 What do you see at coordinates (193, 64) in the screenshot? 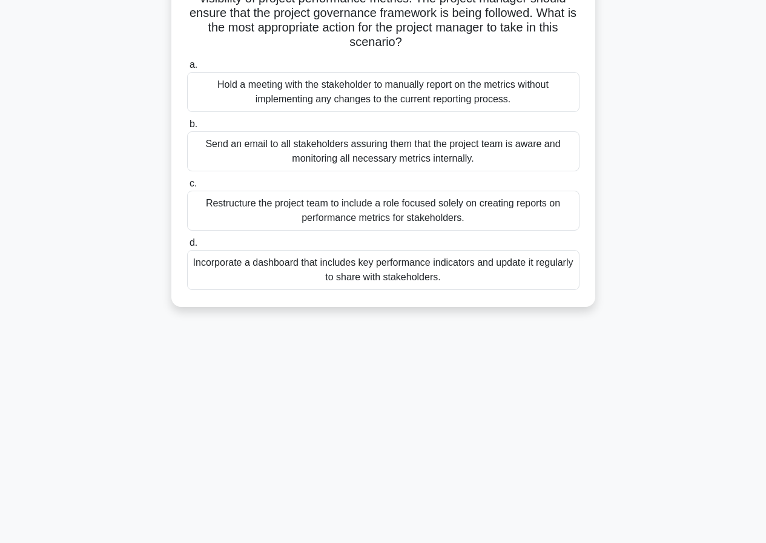
I see `span: a.` at bounding box center [193, 64].